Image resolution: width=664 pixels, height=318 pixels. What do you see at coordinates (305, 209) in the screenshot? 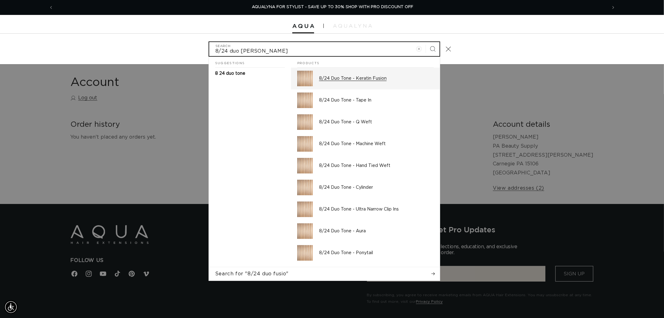
I see `img: 8/24 Duo Tone - Ultra Narrow Clip Ins` at bounding box center [305, 209].